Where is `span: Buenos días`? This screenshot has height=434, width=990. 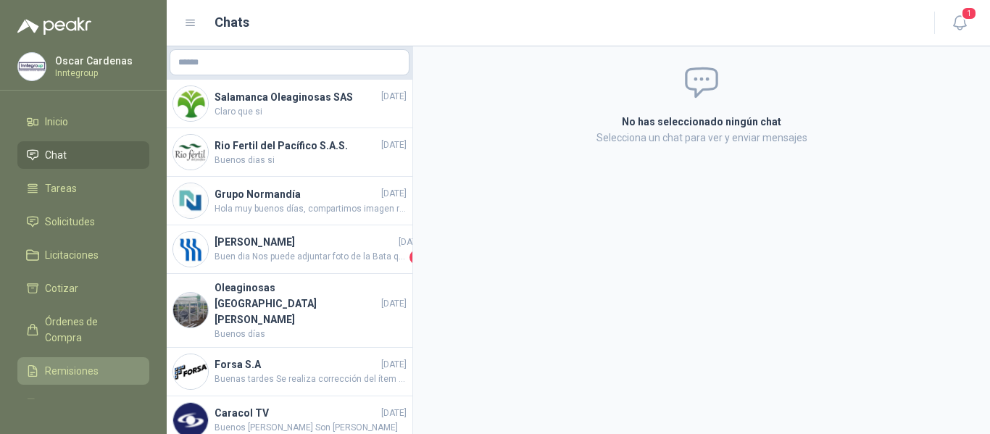
span: Buenos días is located at coordinates (310, 334).